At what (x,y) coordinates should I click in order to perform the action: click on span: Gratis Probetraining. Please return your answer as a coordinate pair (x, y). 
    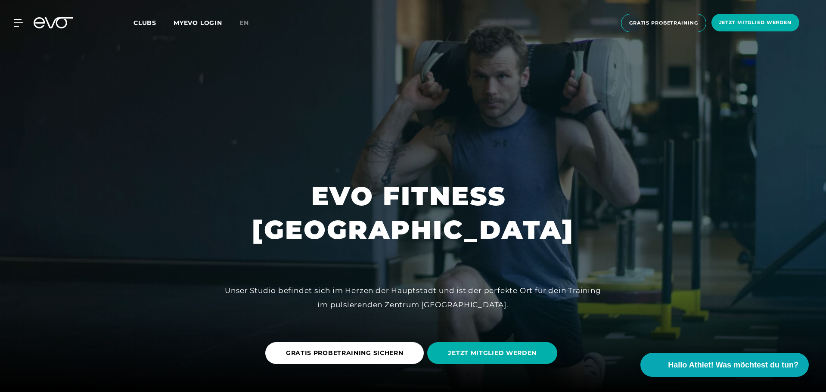
    Looking at the image, I should click on (663, 23).